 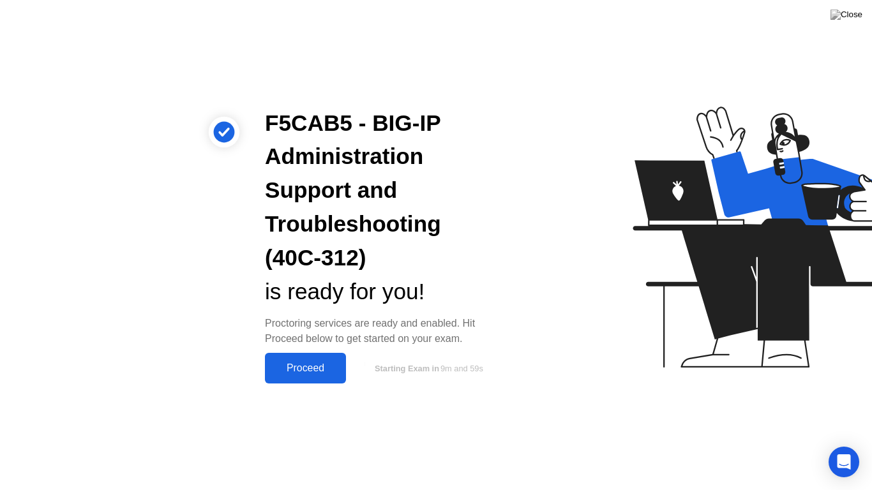 What do you see at coordinates (305, 368) in the screenshot?
I see `div: Proceed` at bounding box center [305, 368].